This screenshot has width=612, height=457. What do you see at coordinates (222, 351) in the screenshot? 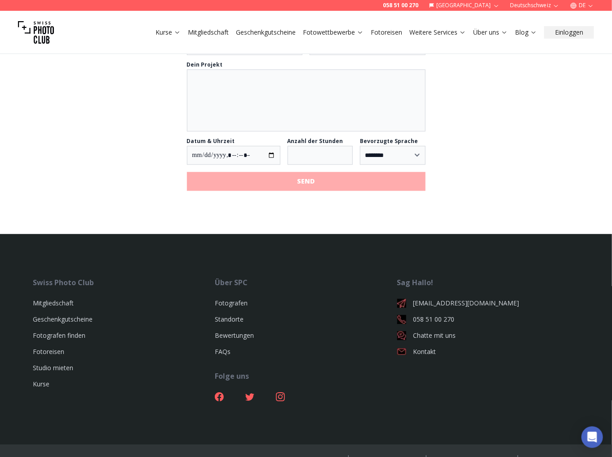
I see `a: FAQs` at bounding box center [222, 351].